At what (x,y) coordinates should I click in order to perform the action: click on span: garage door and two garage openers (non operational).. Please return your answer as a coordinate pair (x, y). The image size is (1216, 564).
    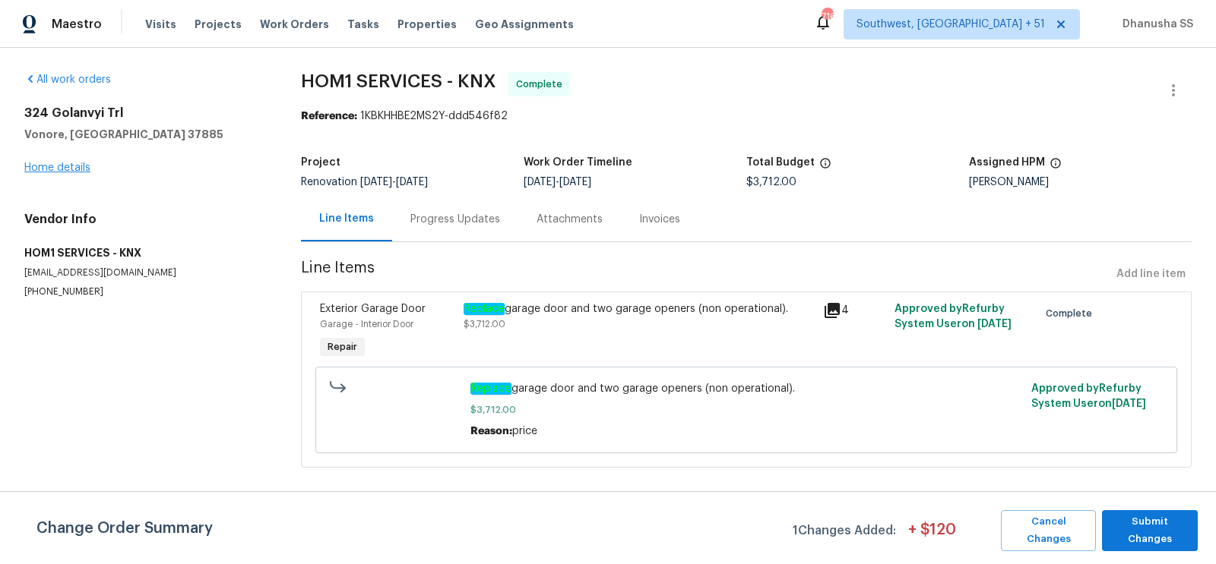
    Looking at the image, I should click on (746, 389).